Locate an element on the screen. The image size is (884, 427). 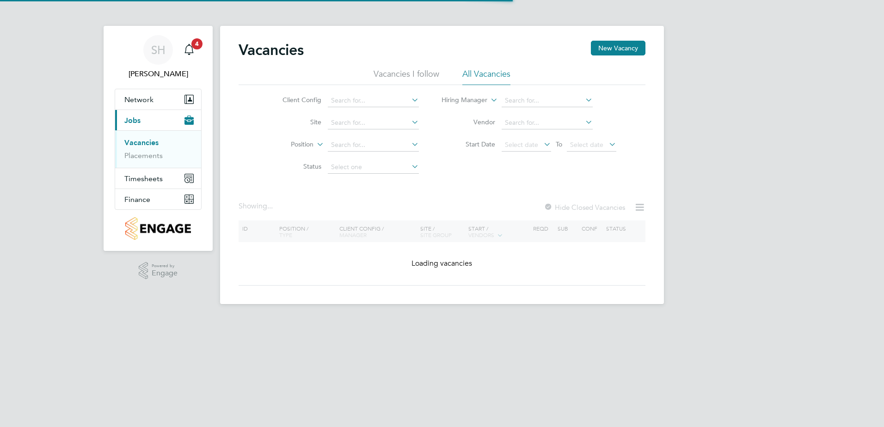
a: Powered byEngage is located at coordinates (158, 271).